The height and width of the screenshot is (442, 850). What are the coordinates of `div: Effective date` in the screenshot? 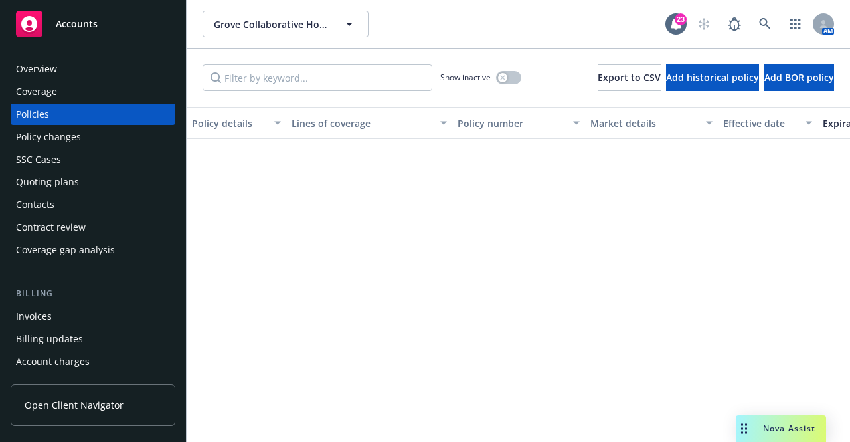 It's located at (760, 123).